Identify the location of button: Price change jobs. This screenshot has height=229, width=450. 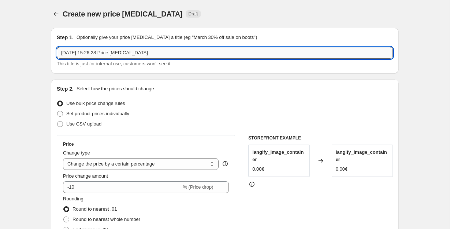
(56, 14).